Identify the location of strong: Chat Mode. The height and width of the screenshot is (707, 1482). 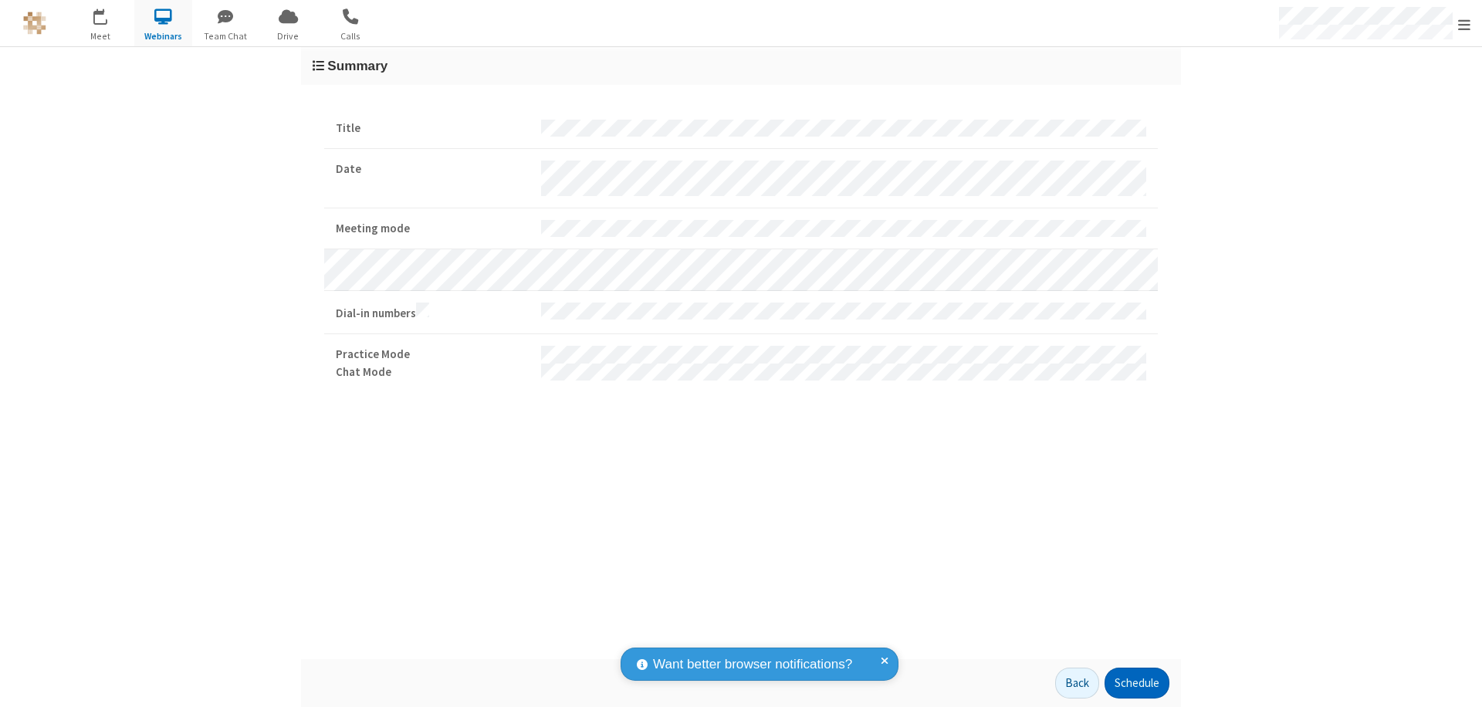
(432, 372).